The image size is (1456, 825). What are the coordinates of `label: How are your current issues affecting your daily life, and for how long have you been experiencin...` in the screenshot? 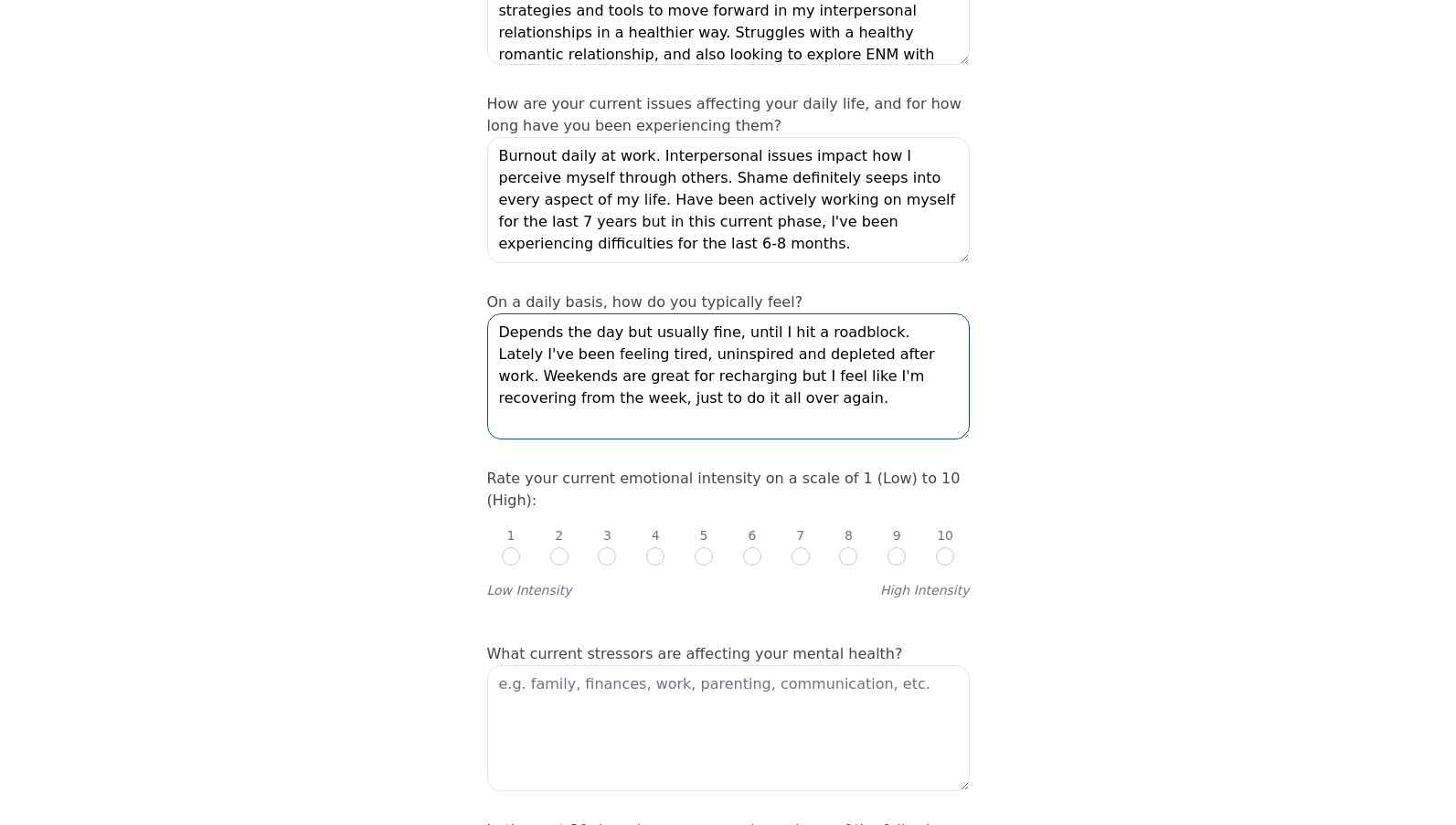 It's located at (724, 114).